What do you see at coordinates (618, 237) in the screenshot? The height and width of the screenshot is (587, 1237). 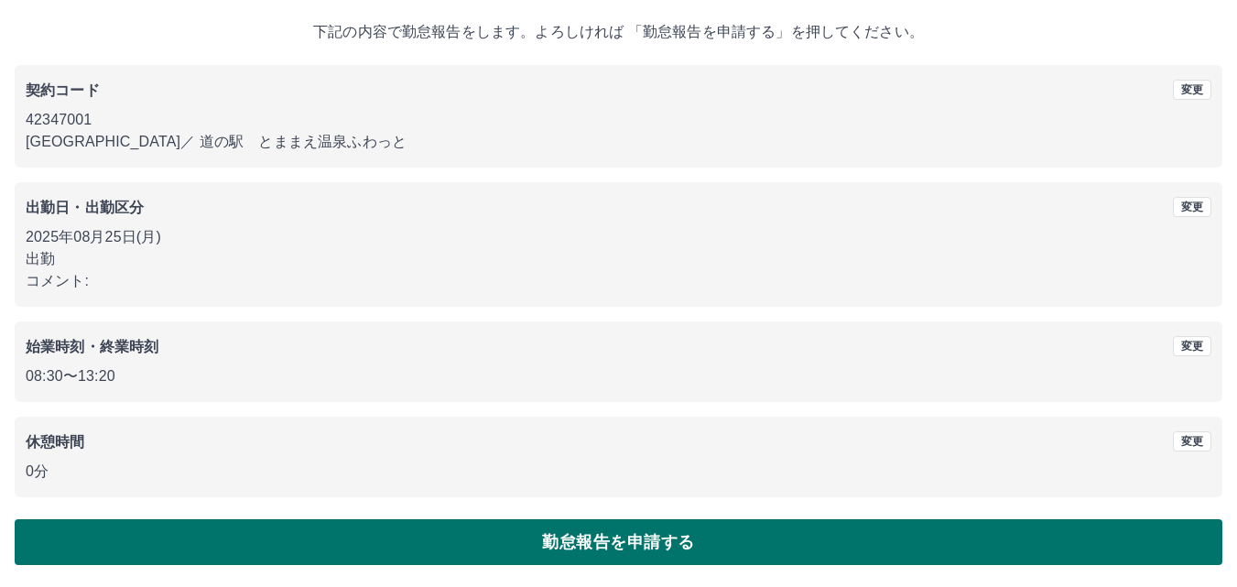 I see `p: 2025年08月25日(月)` at bounding box center [618, 237].